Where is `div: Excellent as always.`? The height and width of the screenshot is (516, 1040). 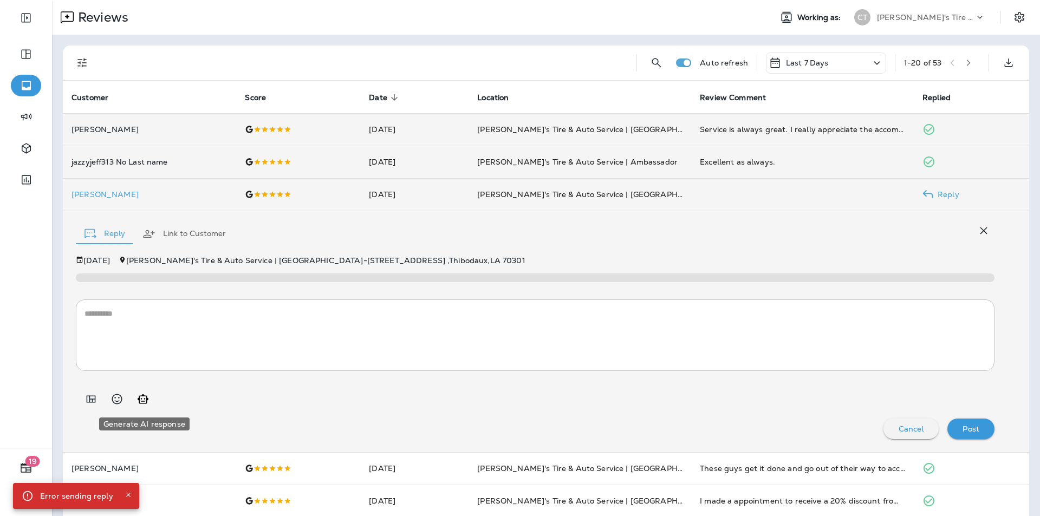 div: Excellent as always. is located at coordinates (802, 162).